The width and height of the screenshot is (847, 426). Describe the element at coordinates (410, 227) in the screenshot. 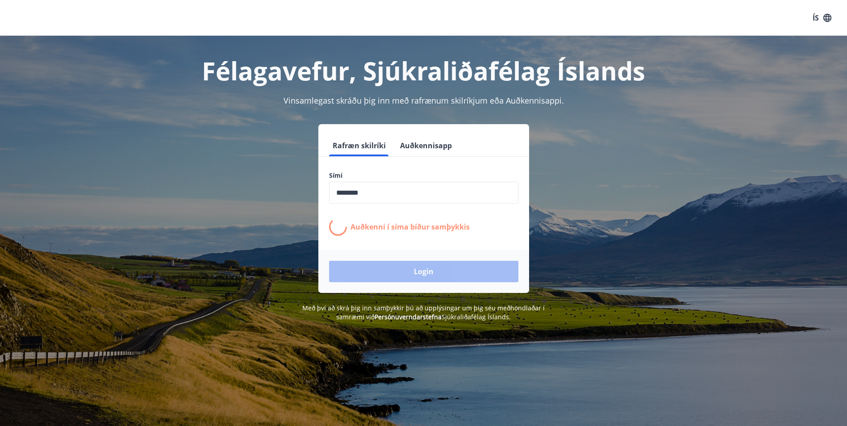

I see `p: Auðkenni í síma bíður samþykkis` at that location.